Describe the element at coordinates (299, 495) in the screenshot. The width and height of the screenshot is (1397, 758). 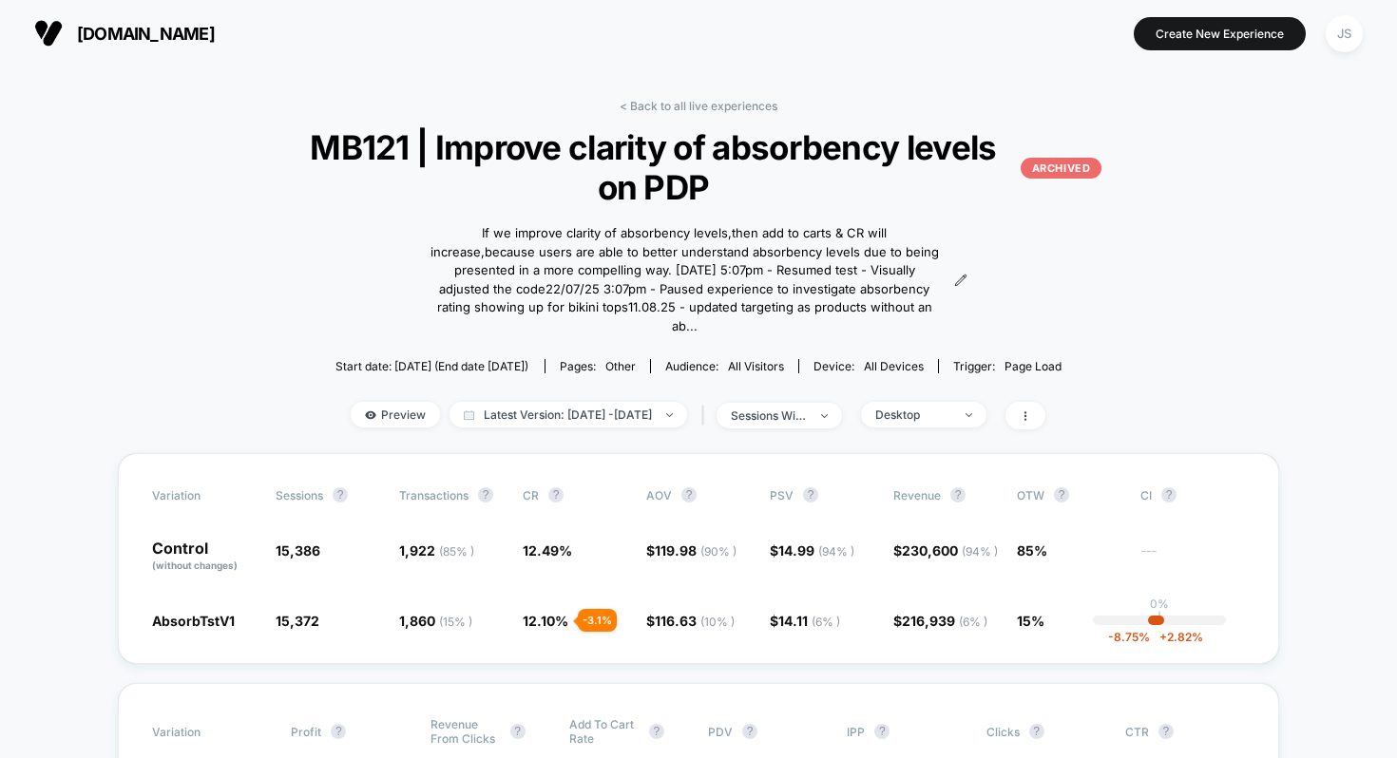
I see `span: Sessions` at that location.